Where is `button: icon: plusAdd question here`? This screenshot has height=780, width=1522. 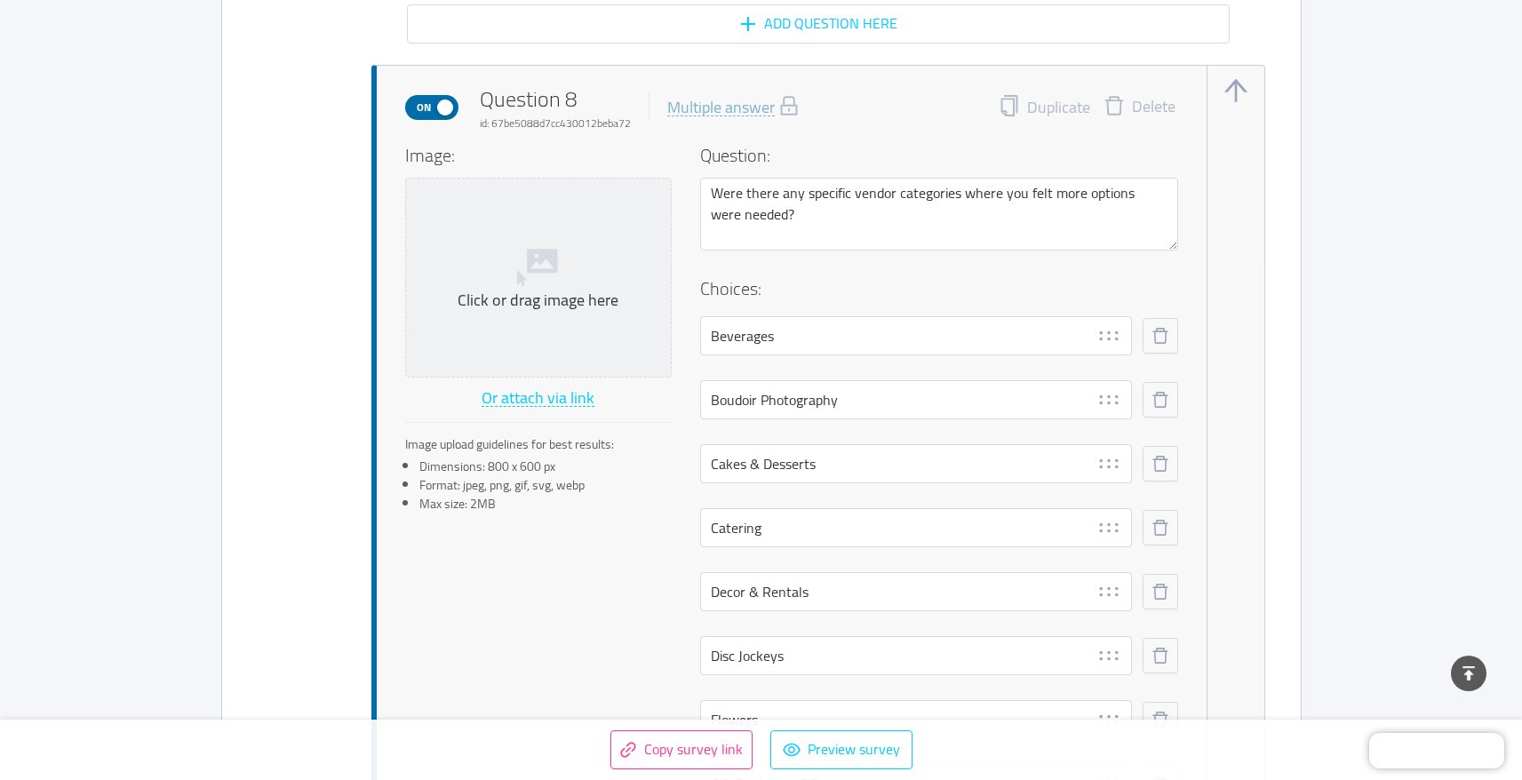 button: icon: plusAdd question here is located at coordinates (818, 24).